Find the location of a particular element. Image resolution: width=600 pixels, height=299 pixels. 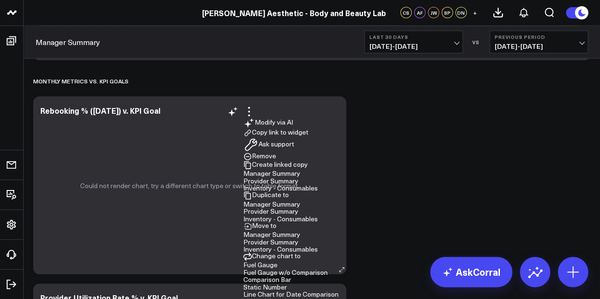

div: JW is located at coordinates (433, 13).